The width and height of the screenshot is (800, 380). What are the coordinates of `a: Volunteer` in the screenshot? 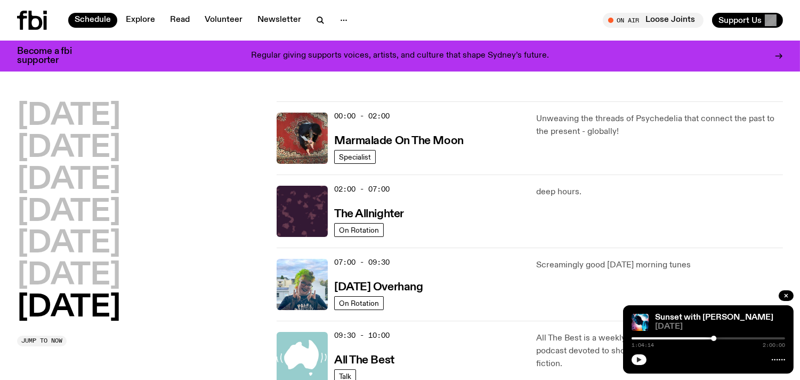 It's located at (223, 20).